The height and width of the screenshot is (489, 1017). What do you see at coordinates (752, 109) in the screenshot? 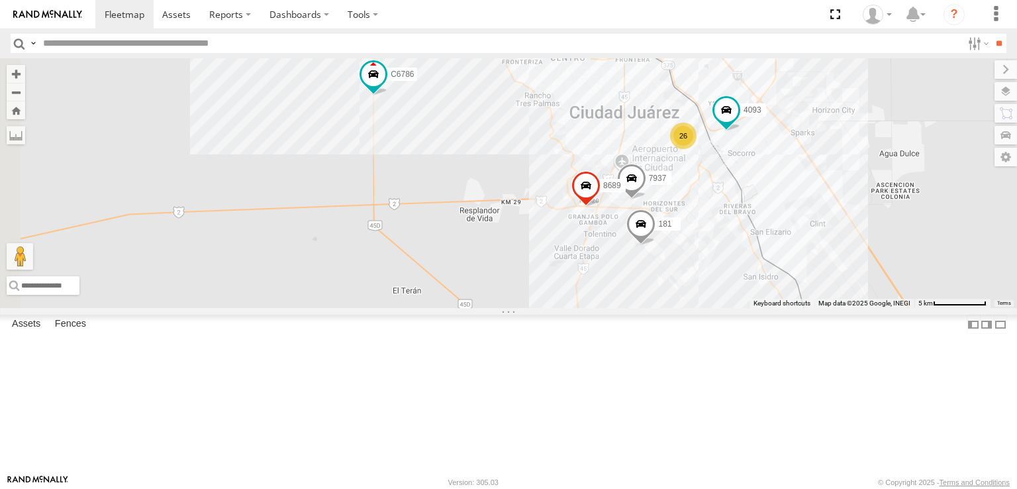
I see `span: 4093` at bounding box center [752, 109].